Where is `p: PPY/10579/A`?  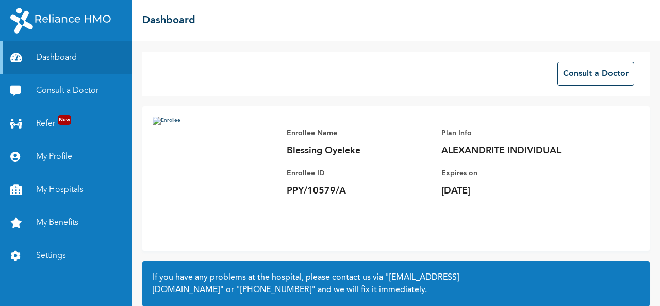 p: PPY/10579/A is located at coordinates (359, 191).